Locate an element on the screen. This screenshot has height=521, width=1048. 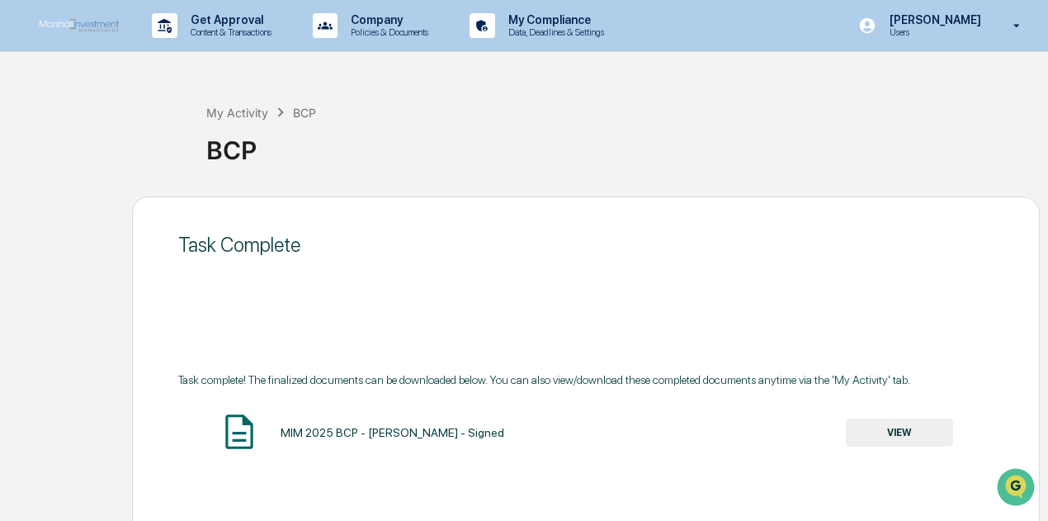
span: Data Lookup is located at coordinates (68, 247).